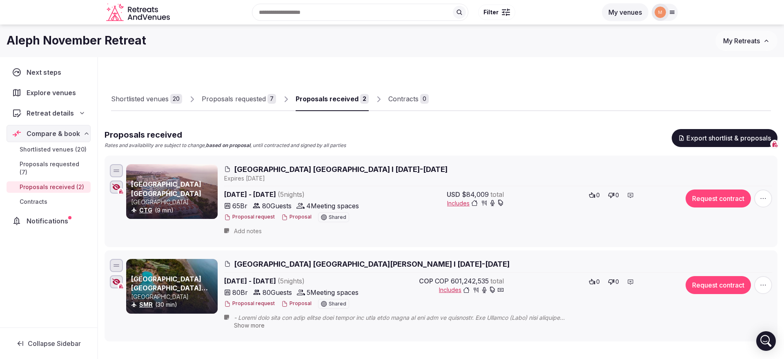 The height and width of the screenshot is (359, 784). Describe the element at coordinates (53, 149) in the screenshot. I see `span: Shortlisted venues (20)` at that location.